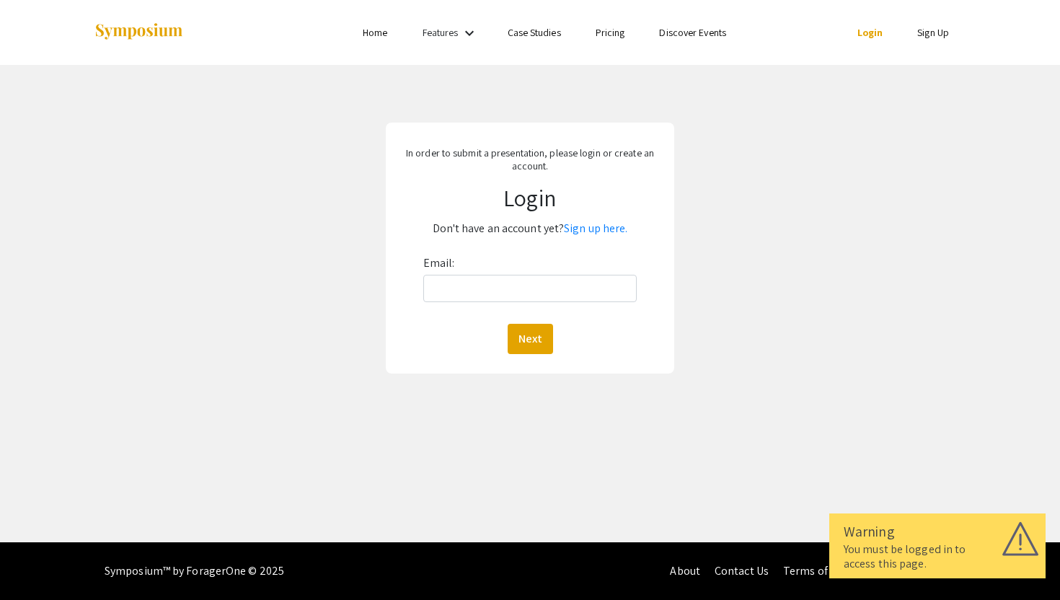  What do you see at coordinates (530, 229) in the screenshot?
I see `p: Don't have an account yet?` at bounding box center [530, 229].